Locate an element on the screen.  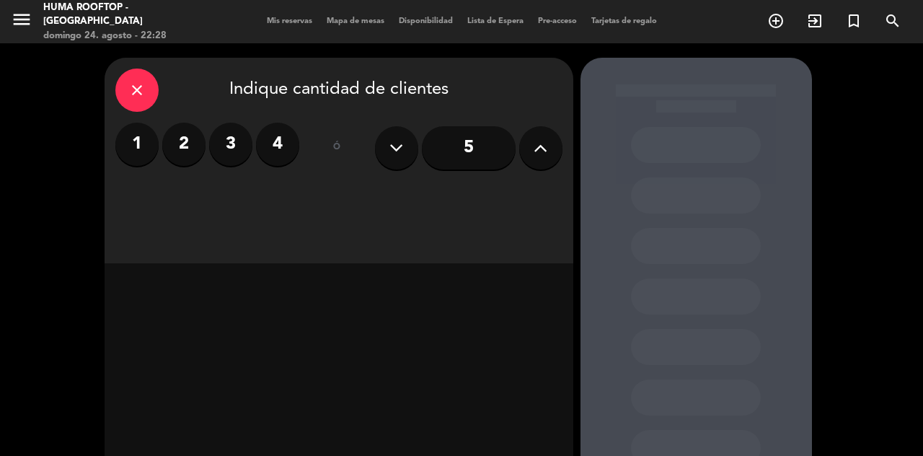
label: 2 is located at coordinates (184, 144).